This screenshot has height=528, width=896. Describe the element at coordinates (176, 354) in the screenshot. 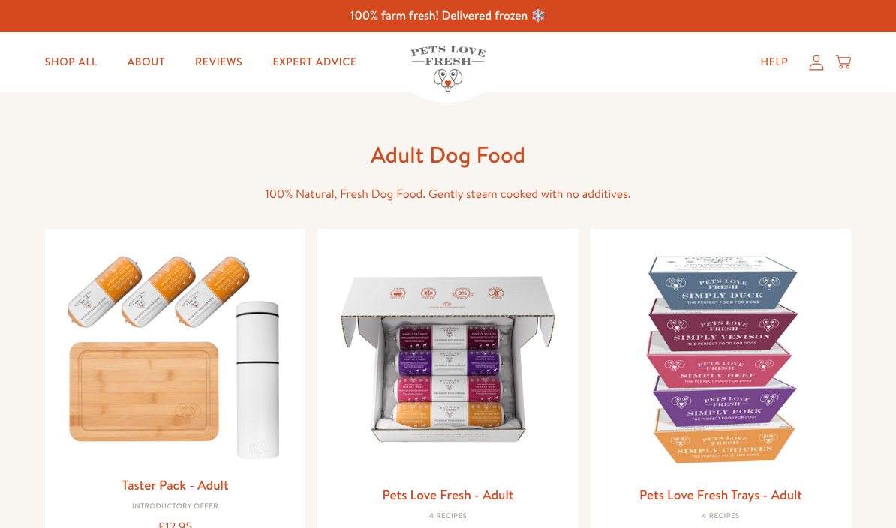

I see `img: Taster Pack - Adult` at that location.